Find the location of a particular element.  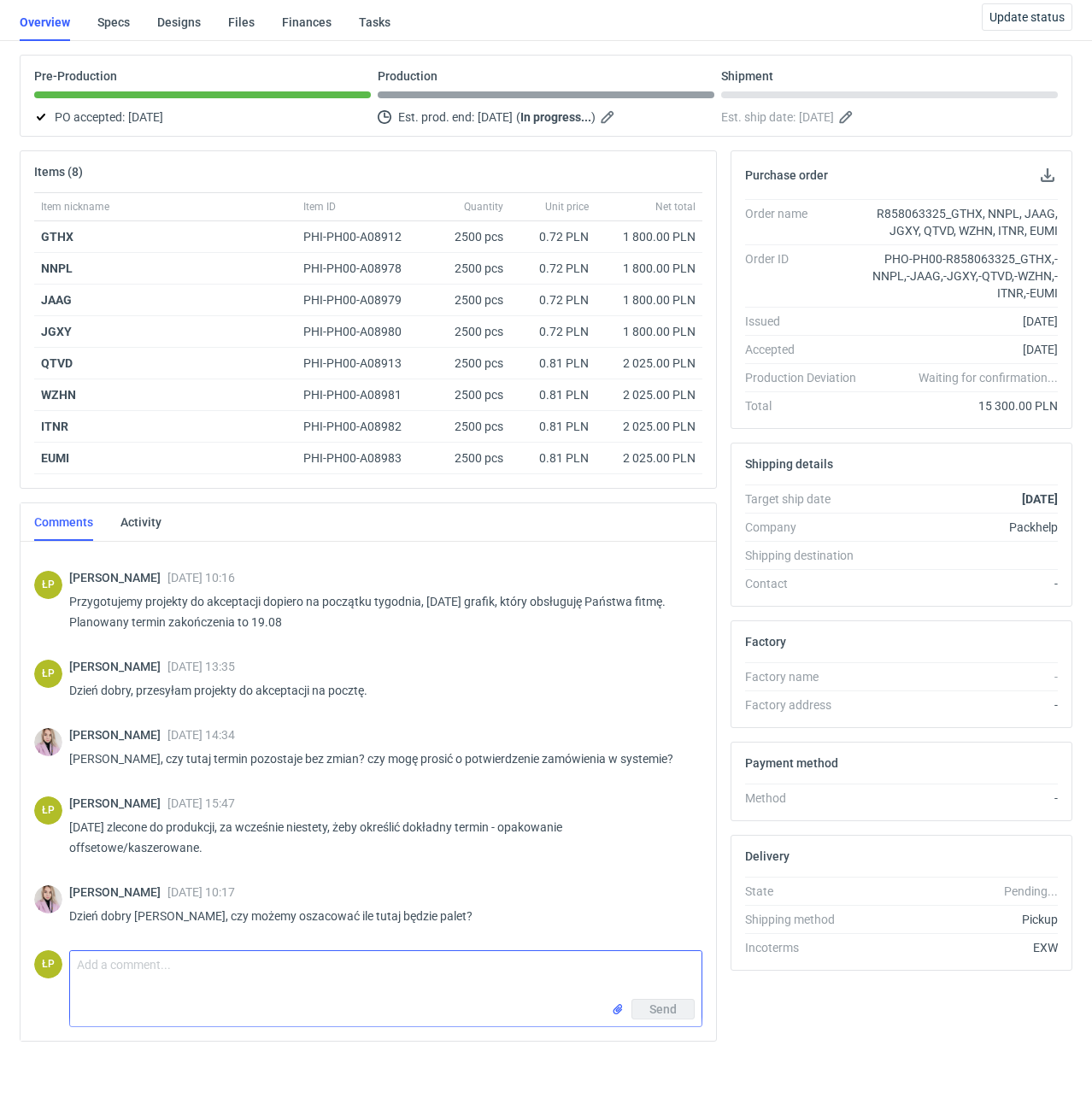

div: PHI-PH00-A08981 is located at coordinates (361, 395).